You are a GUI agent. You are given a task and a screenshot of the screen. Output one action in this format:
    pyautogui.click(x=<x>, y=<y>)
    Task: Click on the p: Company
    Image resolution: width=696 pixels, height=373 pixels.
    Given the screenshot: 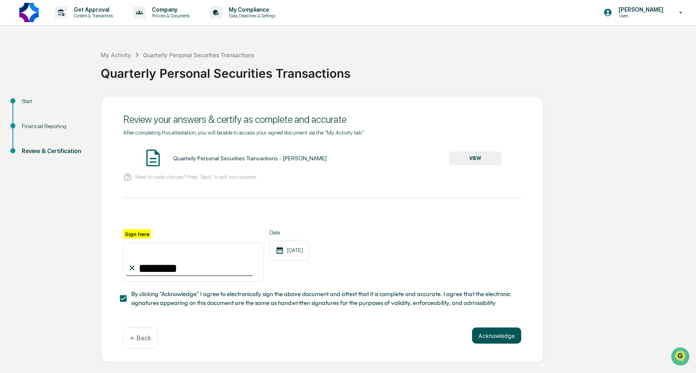 What is the action you would take?
    pyautogui.click(x=169, y=10)
    